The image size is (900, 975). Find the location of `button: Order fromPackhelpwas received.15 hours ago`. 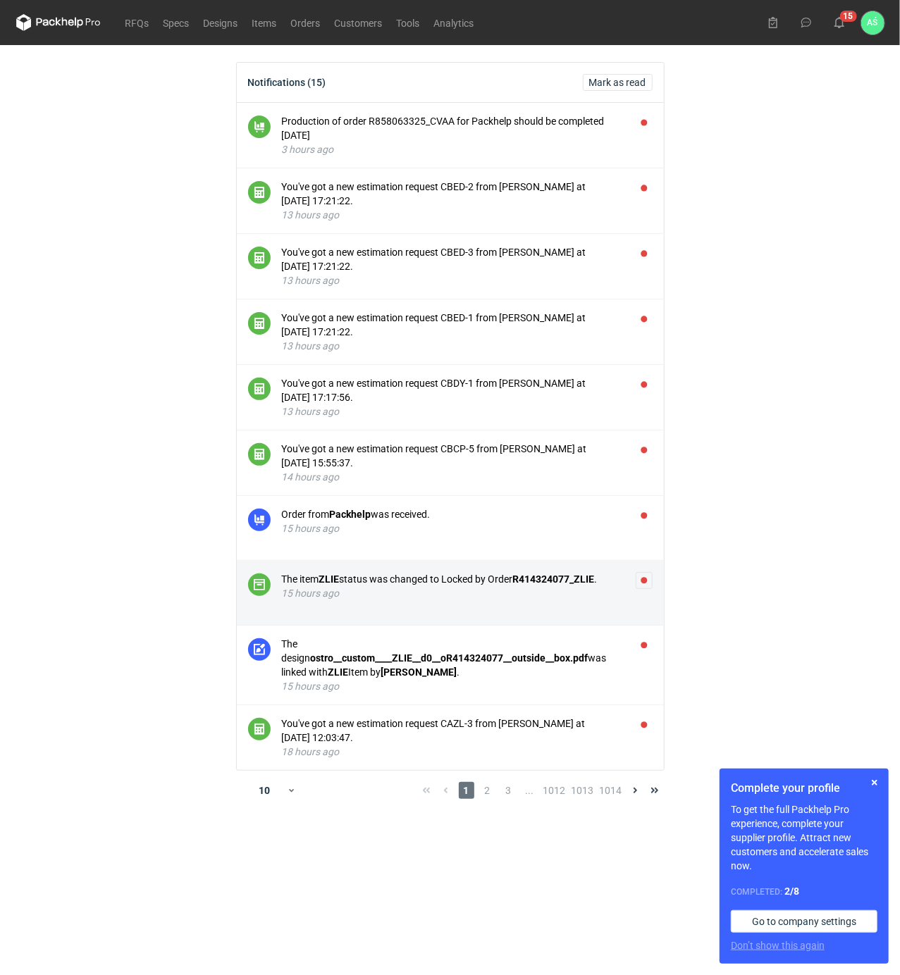

button: Order fromPackhelpwas received.15 hours ago is located at coordinates (453, 521).